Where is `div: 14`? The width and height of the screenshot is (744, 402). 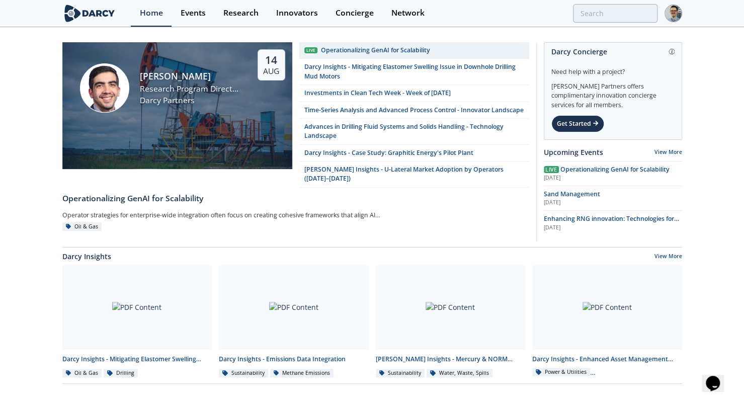 div: 14 is located at coordinates (271, 60).